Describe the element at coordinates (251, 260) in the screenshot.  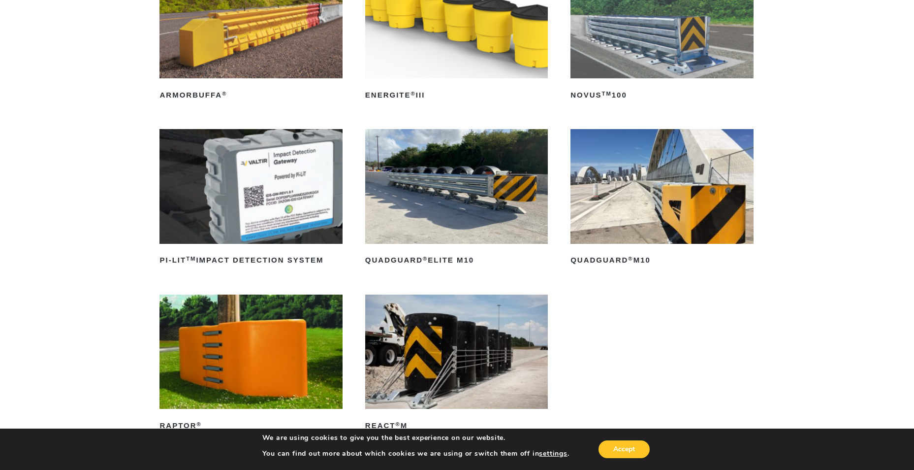
I see `h2: PI-LIT Impact Detection System` at that location.